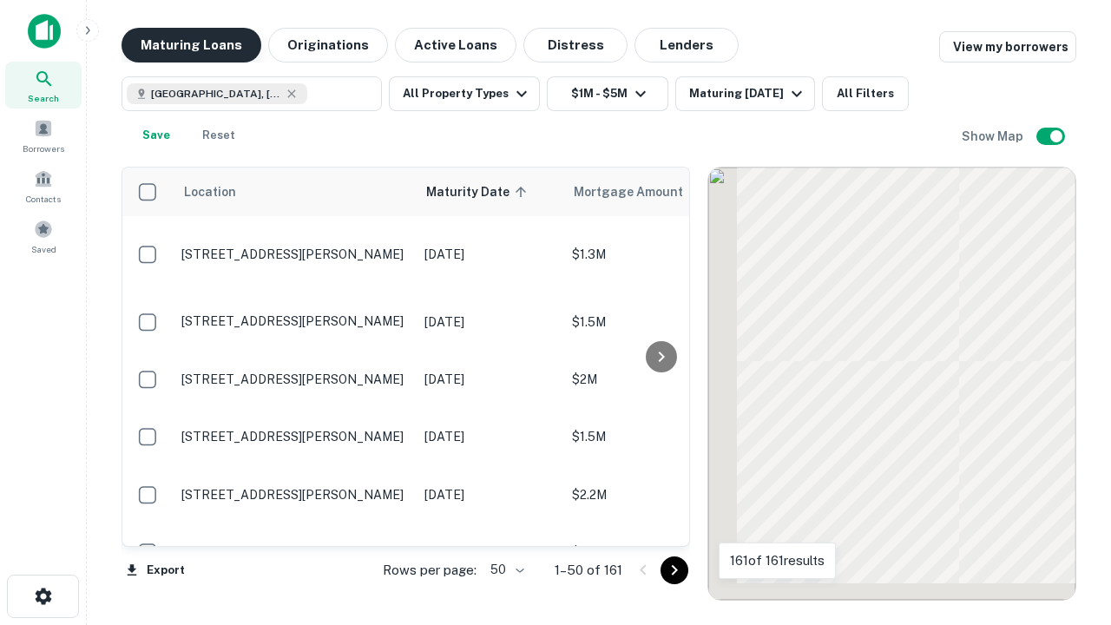 The height and width of the screenshot is (625, 1111). What do you see at coordinates (1008, 47) in the screenshot?
I see `a: View my borrowers` at bounding box center [1008, 47].